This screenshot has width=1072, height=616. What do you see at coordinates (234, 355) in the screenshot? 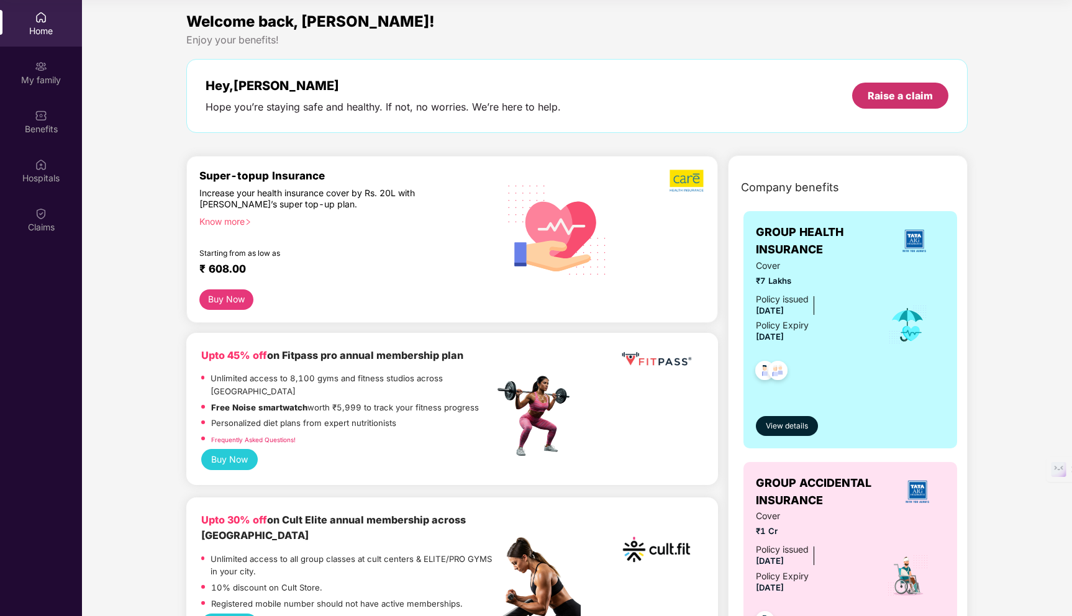
I see `b: Upto 45% off` at bounding box center [234, 355].